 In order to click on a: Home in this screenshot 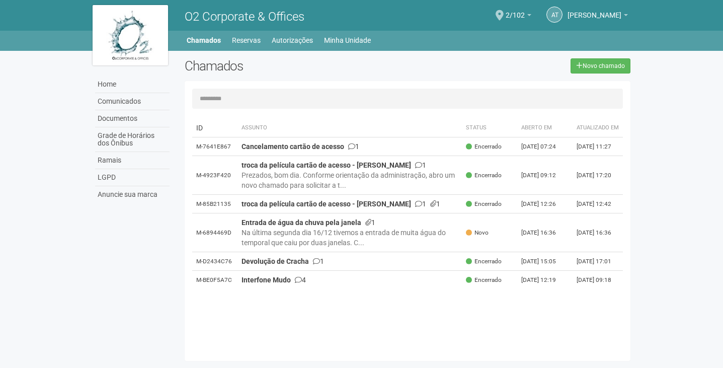, I will do `click(132, 85)`.